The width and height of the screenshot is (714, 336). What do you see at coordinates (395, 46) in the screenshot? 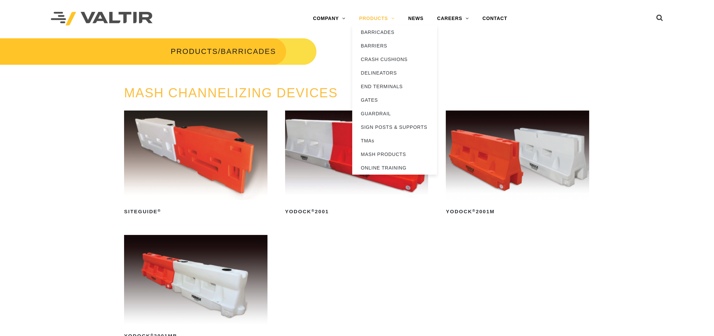
I see `a: BARRIERS` at bounding box center [395, 46].